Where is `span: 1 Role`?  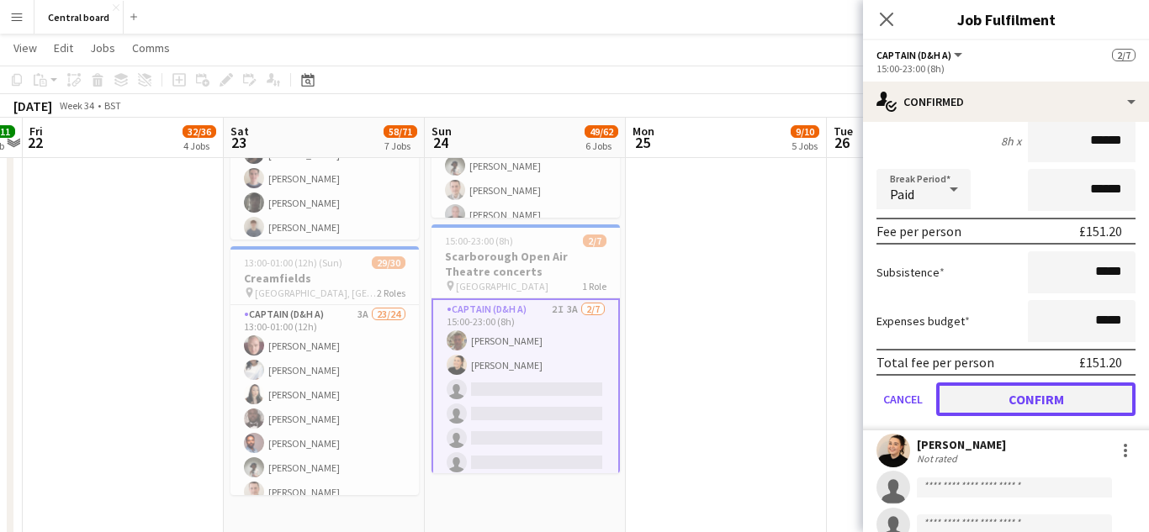
span: 1 Role is located at coordinates (594, 286).